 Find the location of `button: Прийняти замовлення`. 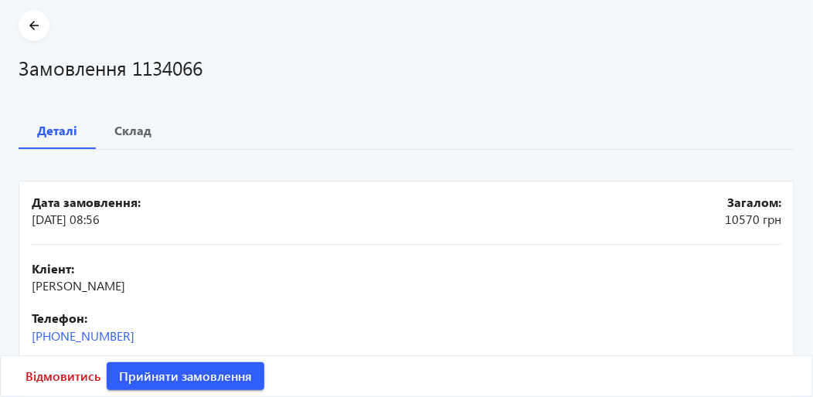

button: Прийняти замовлення is located at coordinates (185, 376).